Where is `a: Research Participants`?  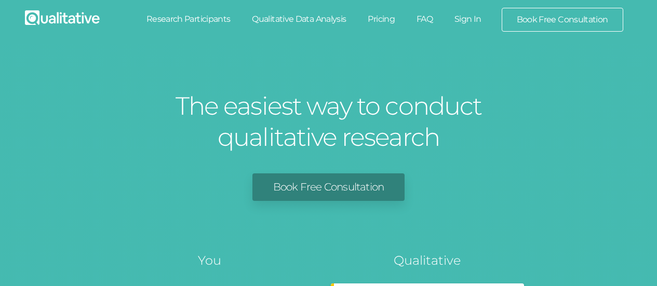
a: Research Participants is located at coordinates (189, 19).